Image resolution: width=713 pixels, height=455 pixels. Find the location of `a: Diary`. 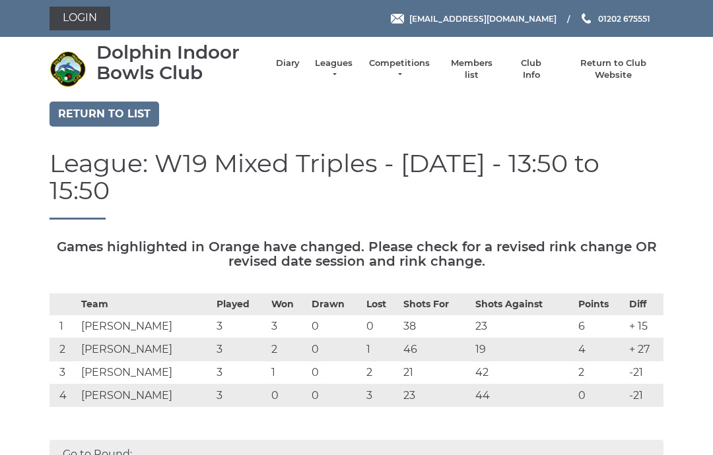

a: Diary is located at coordinates (288, 63).